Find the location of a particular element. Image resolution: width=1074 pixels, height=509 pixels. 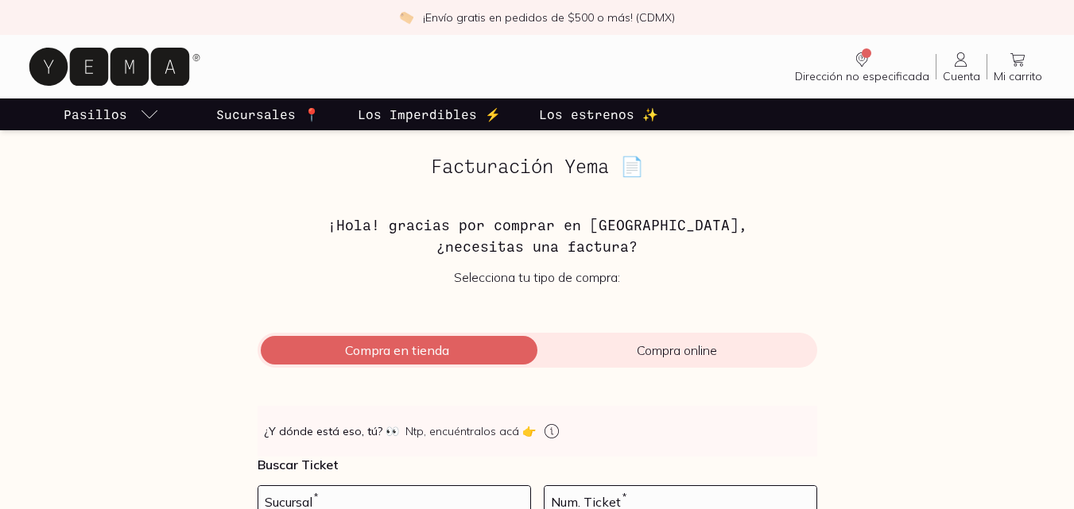

span: Dirección no especificada is located at coordinates (861, 76).